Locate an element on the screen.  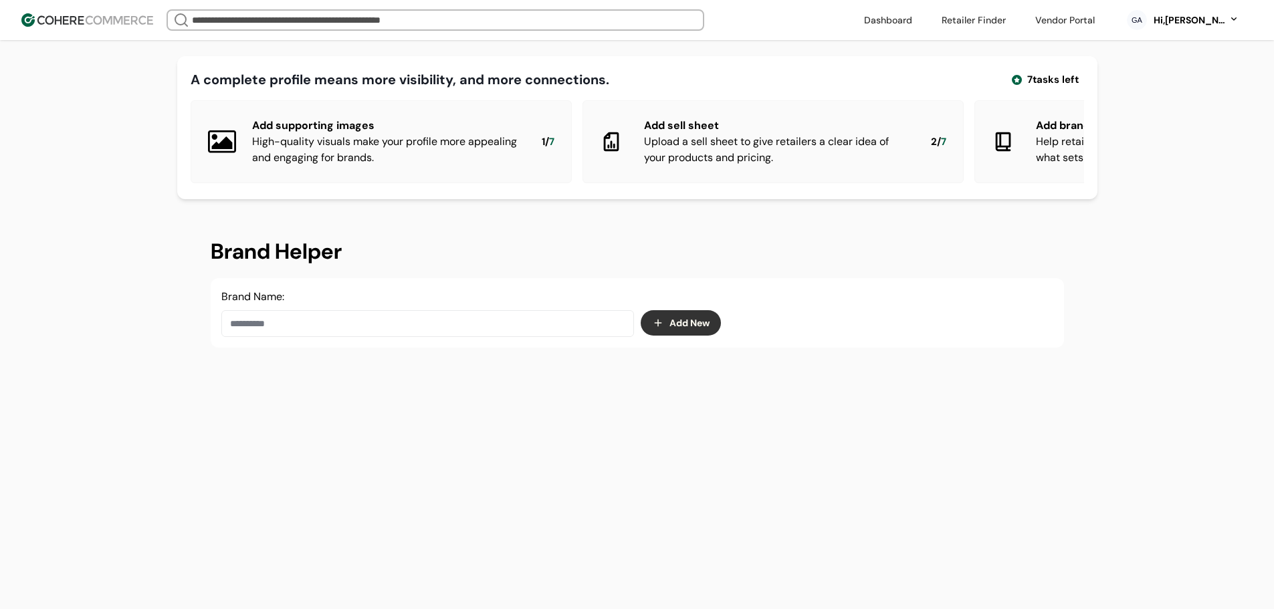
div: Add sell sheet is located at coordinates (776, 126).